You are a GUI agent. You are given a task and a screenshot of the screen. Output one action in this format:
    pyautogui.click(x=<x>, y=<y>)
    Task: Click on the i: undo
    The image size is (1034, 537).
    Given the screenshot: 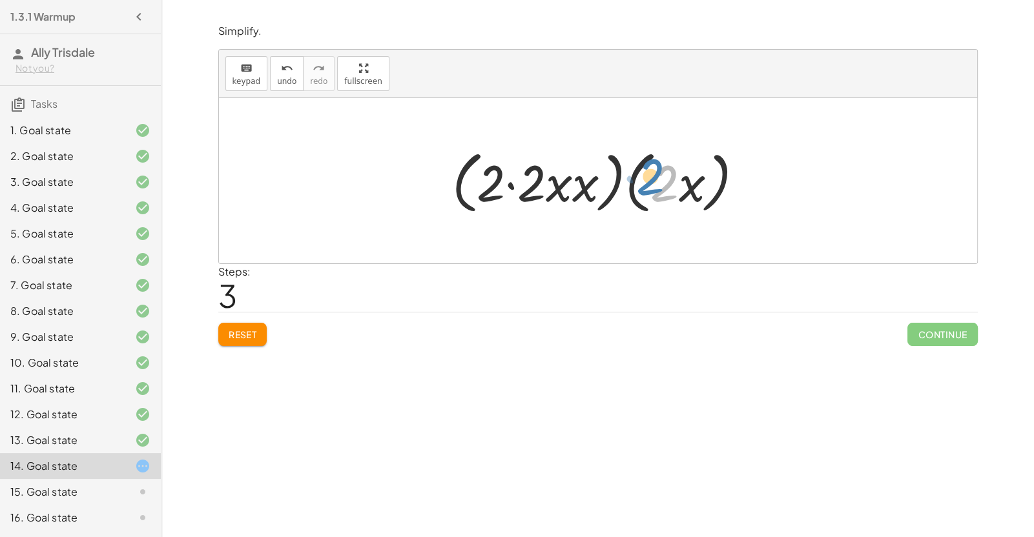 What is the action you would take?
    pyautogui.click(x=287, y=68)
    